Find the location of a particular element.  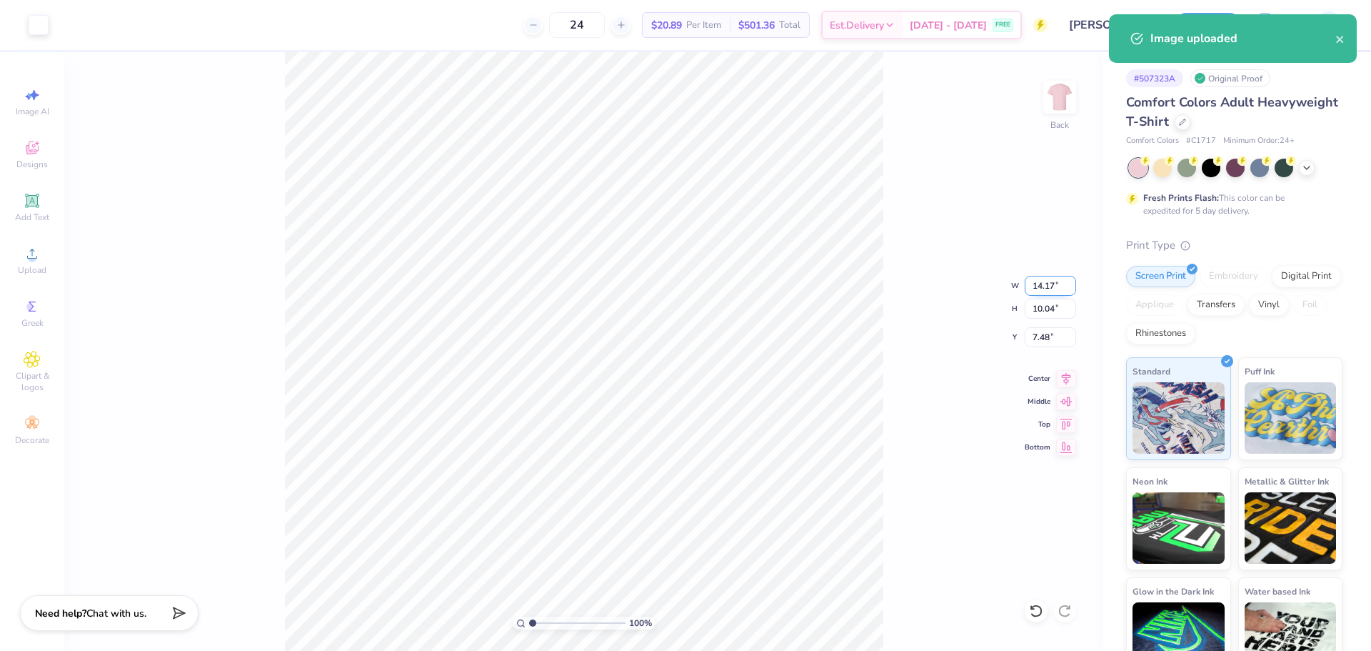

span: Est. Delivery is located at coordinates (857, 25).